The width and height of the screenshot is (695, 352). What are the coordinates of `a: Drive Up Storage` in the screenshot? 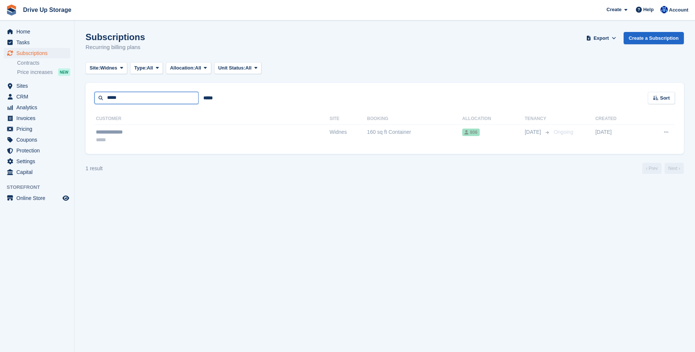 It's located at (47, 10).